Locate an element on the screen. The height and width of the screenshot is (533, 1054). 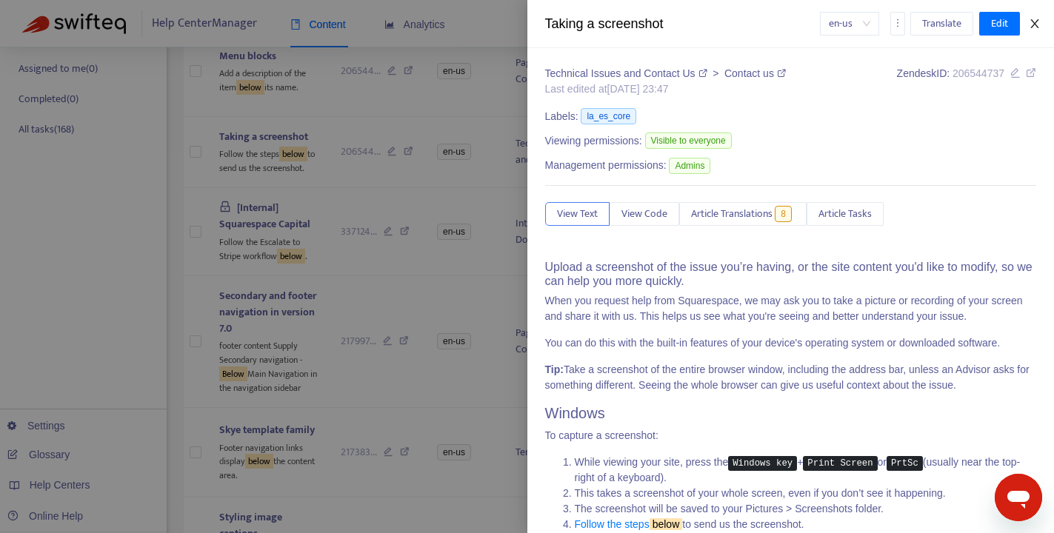
p: When you request help from Squarespace, we may ask you to take a picture or recording of your scr... is located at coordinates (791, 309).